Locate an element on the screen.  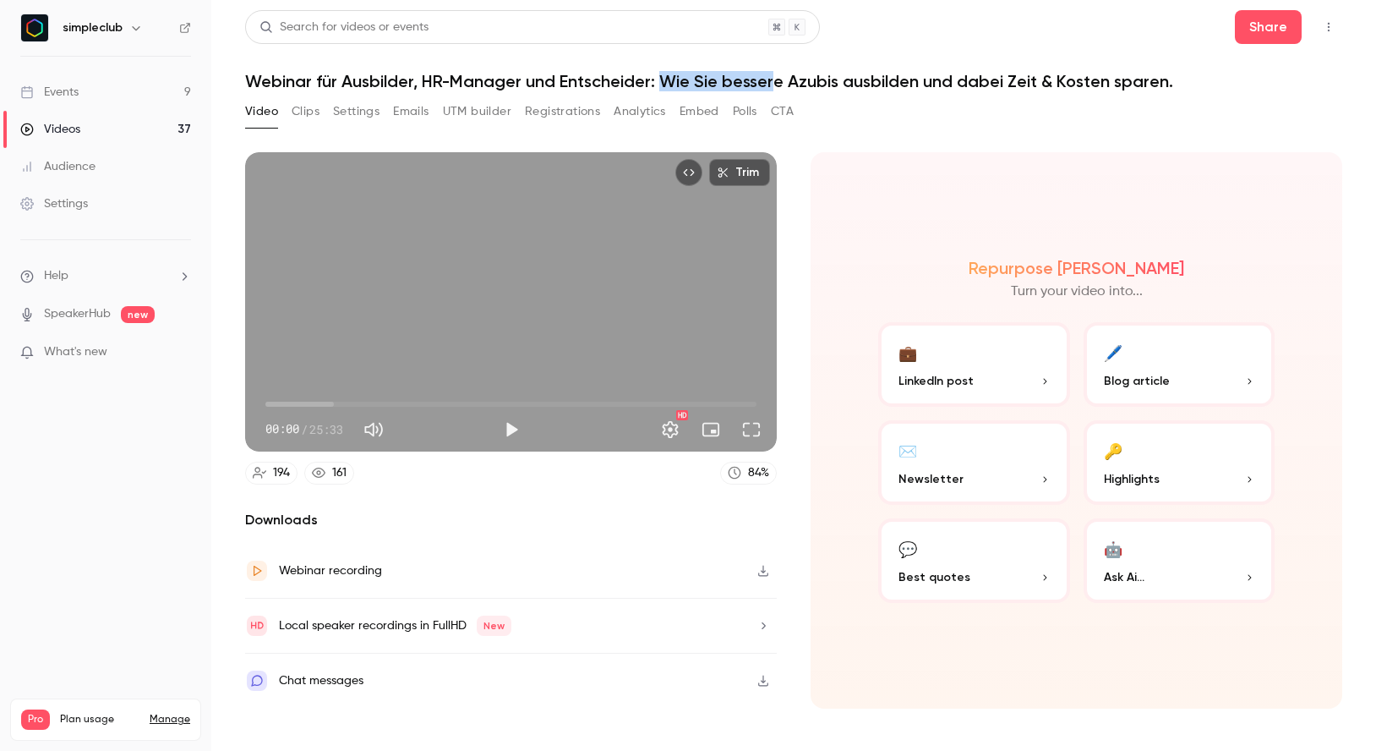
p: Videos is located at coordinates (37, 737).